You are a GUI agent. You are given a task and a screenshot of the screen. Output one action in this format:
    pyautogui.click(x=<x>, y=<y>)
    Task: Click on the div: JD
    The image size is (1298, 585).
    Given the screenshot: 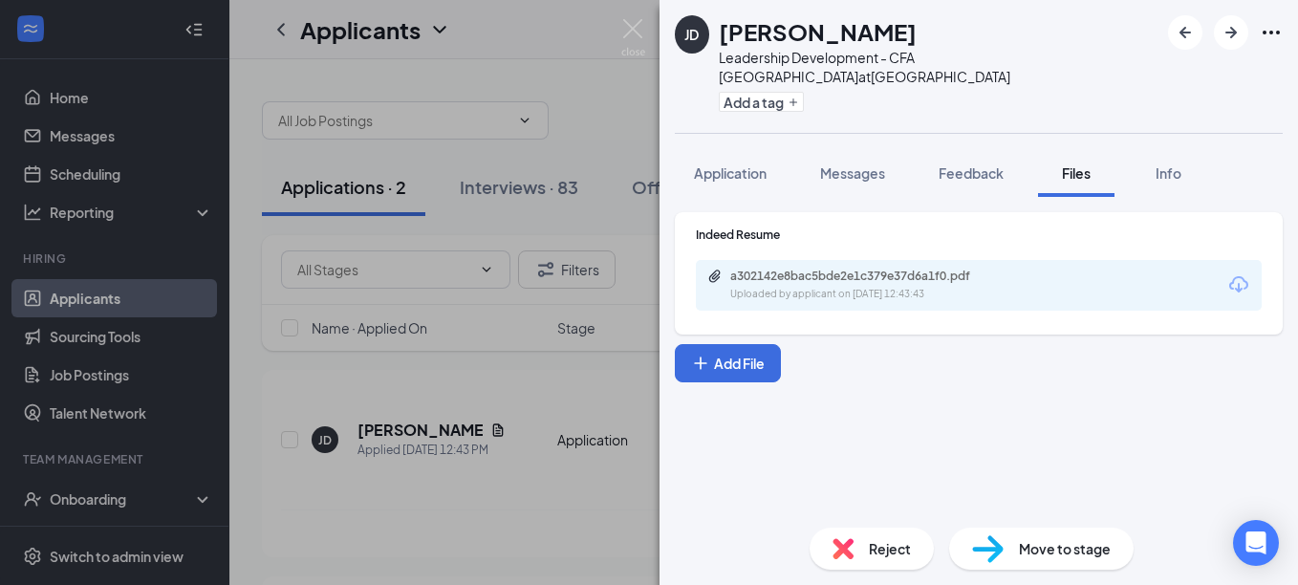 What is the action you would take?
    pyautogui.click(x=691, y=34)
    